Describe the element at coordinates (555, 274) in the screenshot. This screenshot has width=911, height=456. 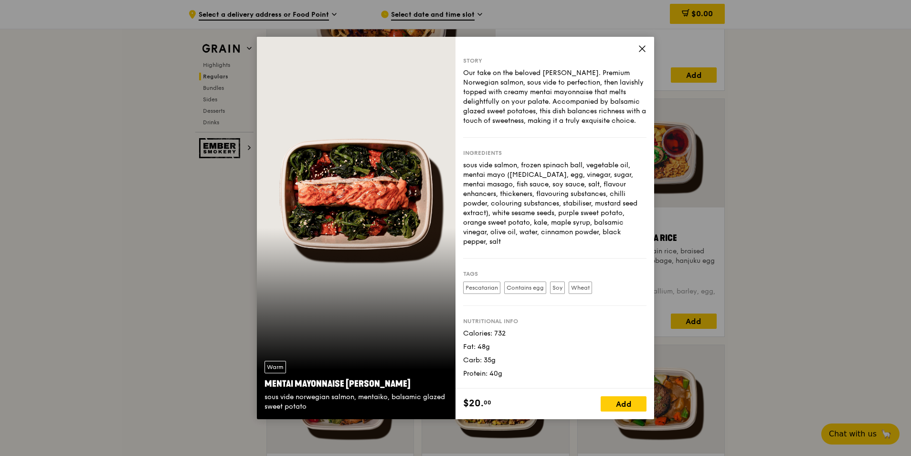
I see `div: Tags` at that location.